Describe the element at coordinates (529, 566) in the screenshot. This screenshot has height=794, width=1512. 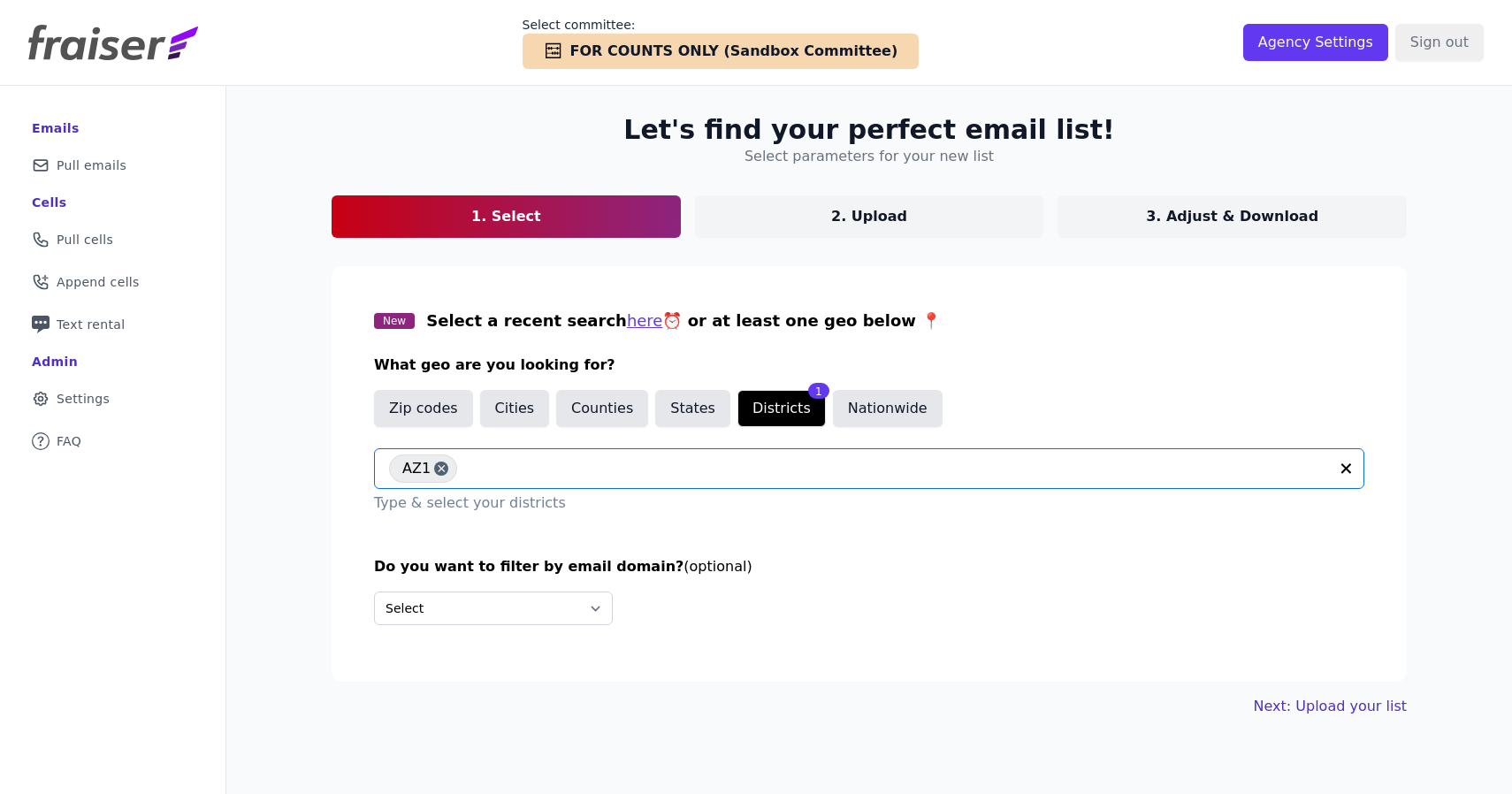
I see `span: Do you want to filter by email domain?` at that location.